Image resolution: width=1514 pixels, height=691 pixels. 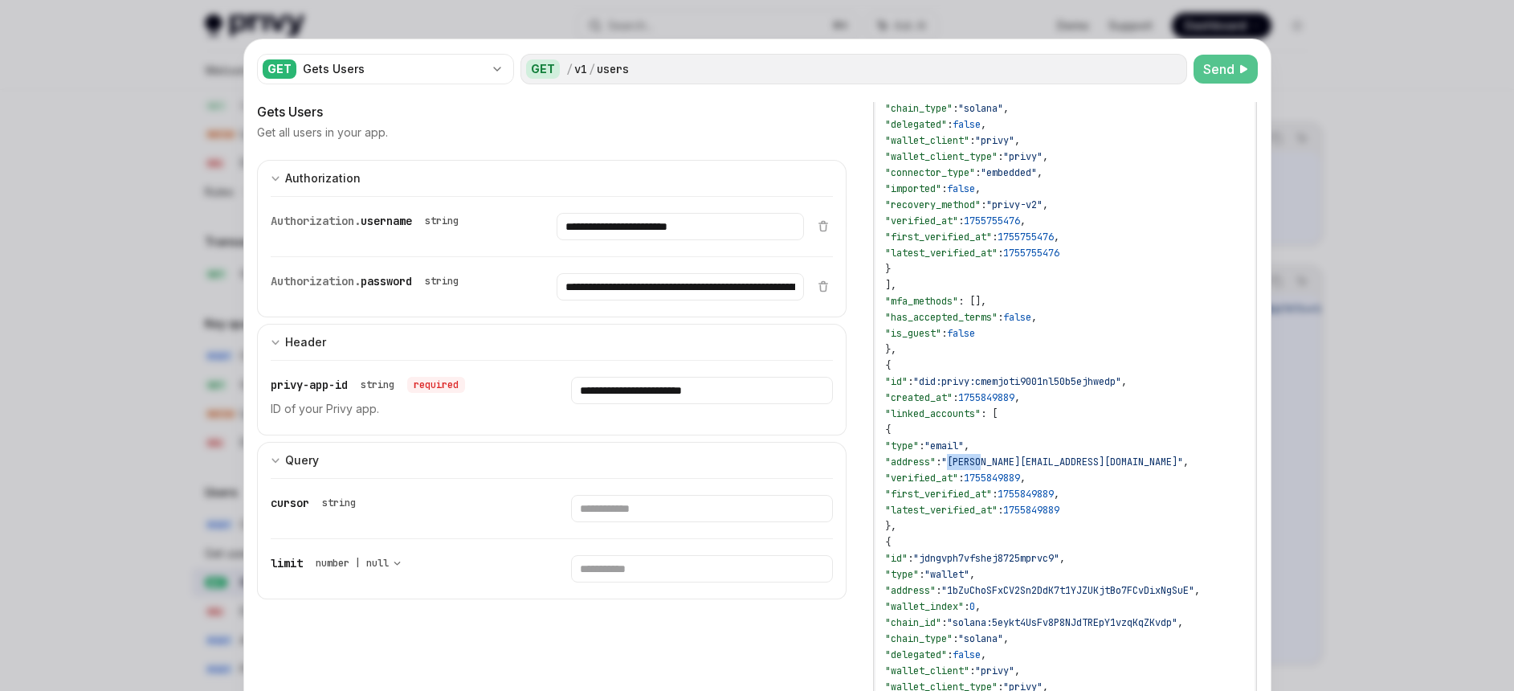 I want to click on div: cursor, so click(x=317, y=503).